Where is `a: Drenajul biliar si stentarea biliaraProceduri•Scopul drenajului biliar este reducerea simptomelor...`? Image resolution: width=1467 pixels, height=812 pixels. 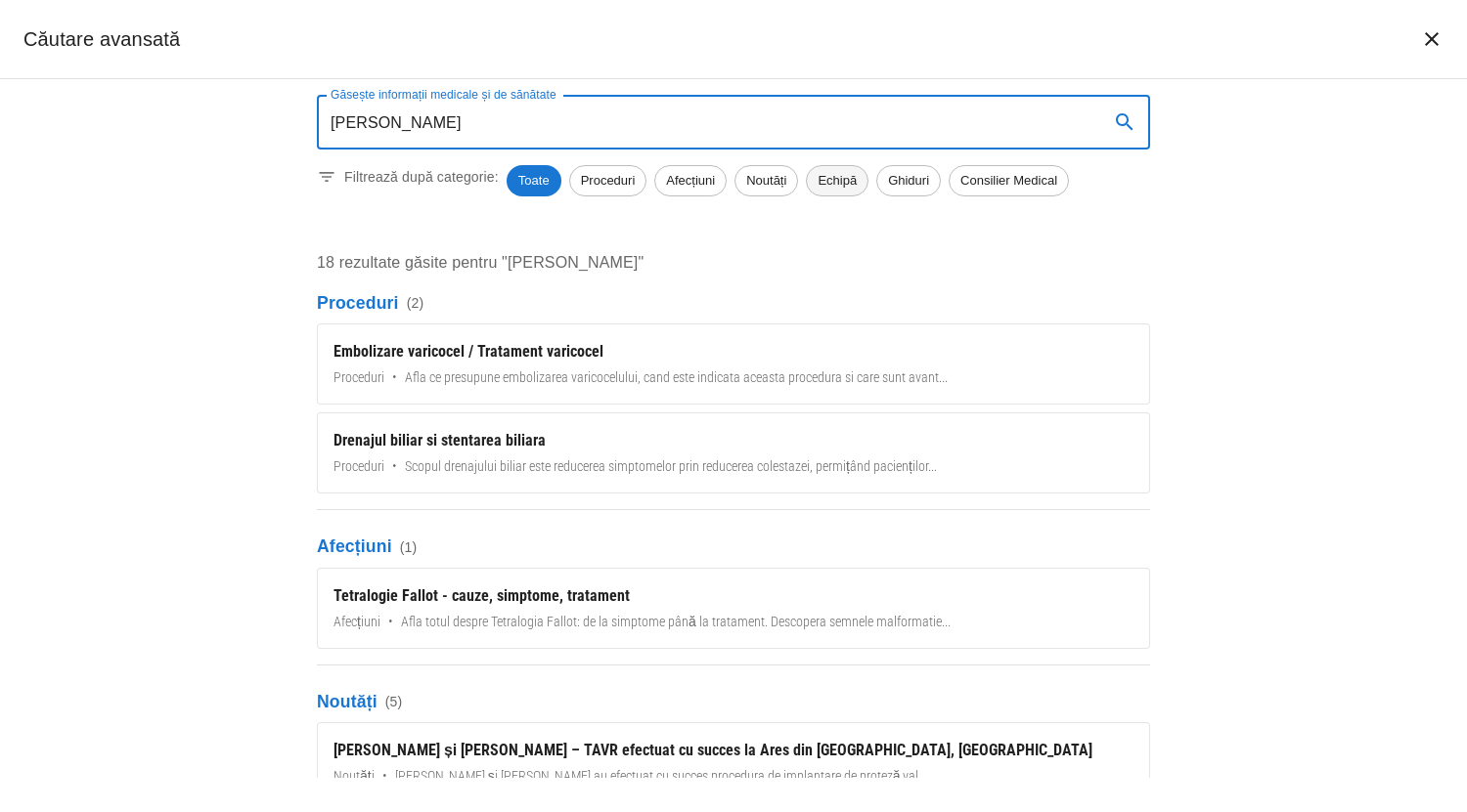 a: Drenajul biliar si stentarea biliaraProceduri•Scopul drenajului biliar este reducerea simptomelor... is located at coordinates (734, 452).